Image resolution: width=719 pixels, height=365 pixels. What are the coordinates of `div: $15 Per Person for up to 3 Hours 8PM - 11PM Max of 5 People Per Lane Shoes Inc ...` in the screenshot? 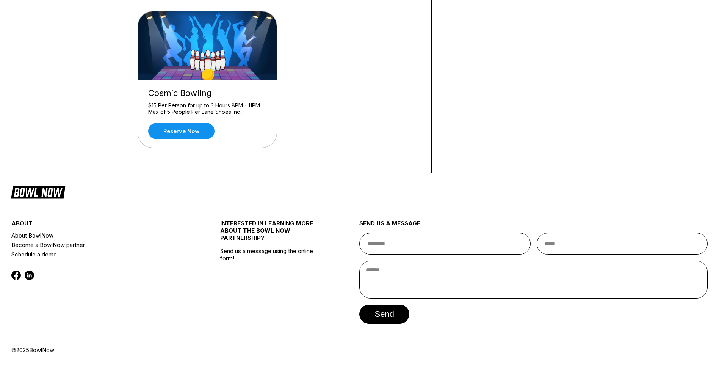 It's located at (207, 108).